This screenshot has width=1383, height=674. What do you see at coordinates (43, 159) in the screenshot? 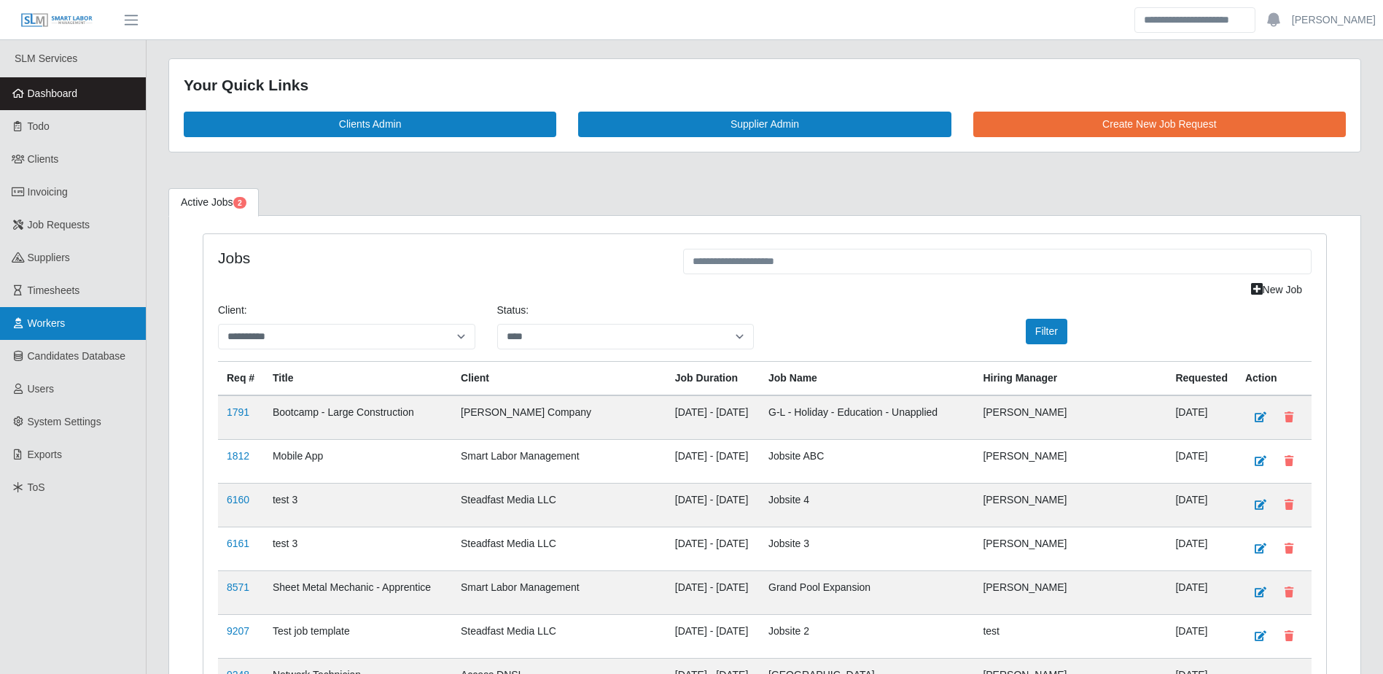
I see `span: Clients` at bounding box center [43, 159].